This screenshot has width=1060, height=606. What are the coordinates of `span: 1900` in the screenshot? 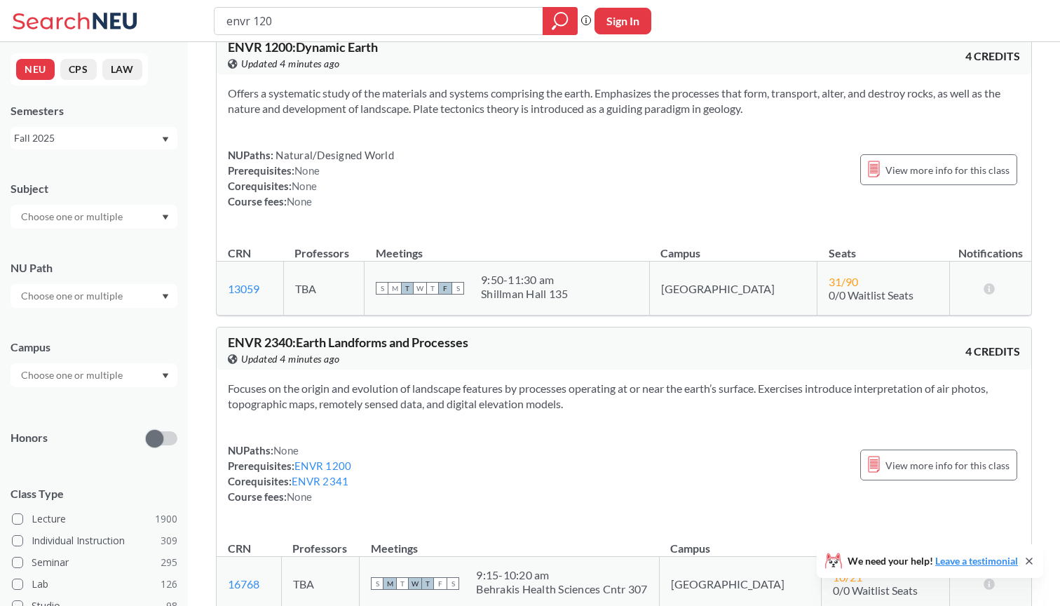 It's located at (166, 519).